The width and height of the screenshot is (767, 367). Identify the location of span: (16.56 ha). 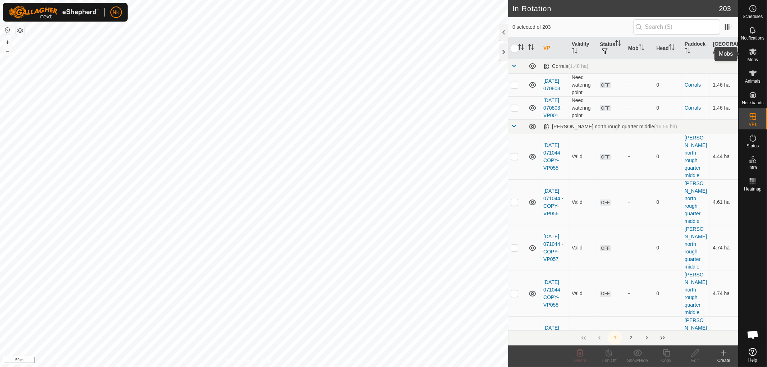
(666, 127).